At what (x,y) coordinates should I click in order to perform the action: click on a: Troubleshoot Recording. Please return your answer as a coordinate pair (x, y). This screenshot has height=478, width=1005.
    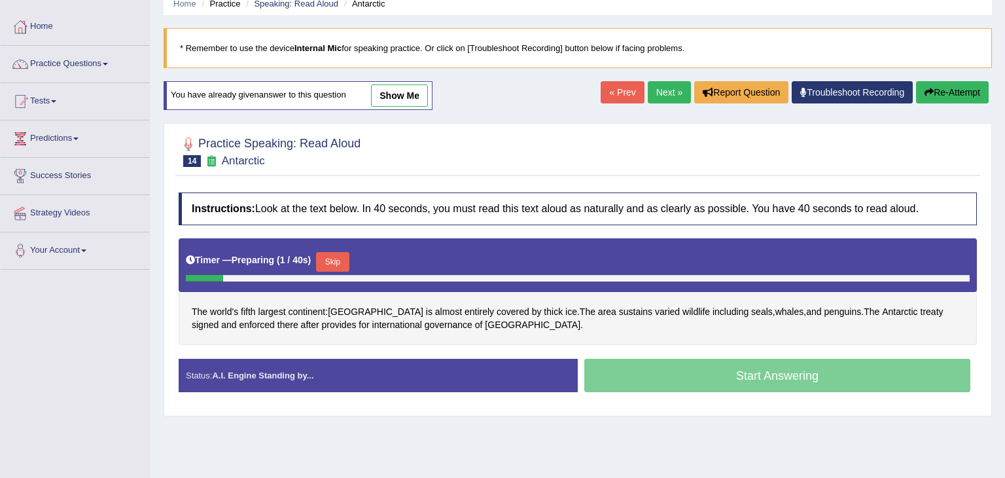
    Looking at the image, I should click on (852, 92).